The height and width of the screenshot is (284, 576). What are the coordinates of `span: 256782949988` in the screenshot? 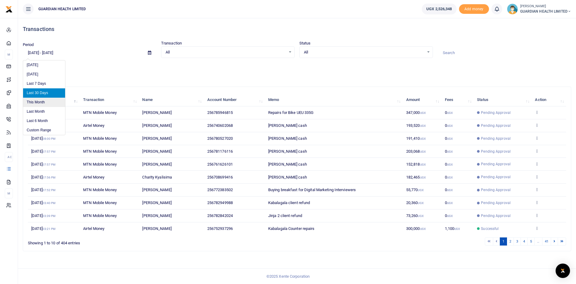 It's located at (220, 202).